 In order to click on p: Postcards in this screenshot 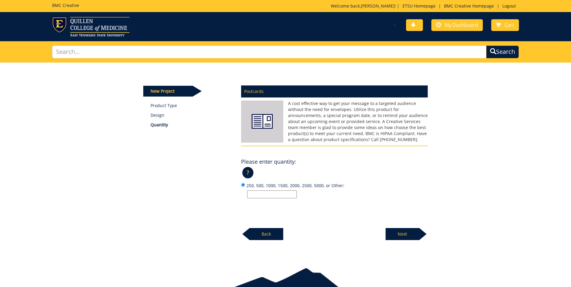, I will do `click(334, 91)`.